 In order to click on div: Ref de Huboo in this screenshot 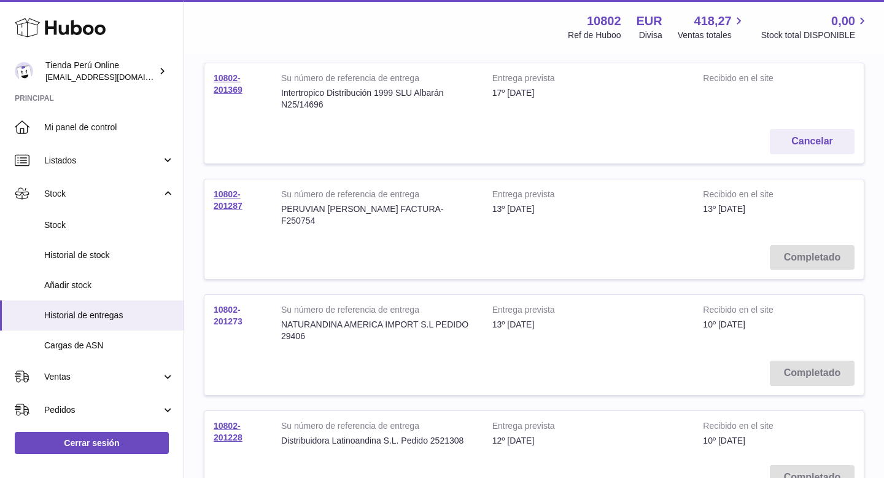, I will do `click(594, 35)`.